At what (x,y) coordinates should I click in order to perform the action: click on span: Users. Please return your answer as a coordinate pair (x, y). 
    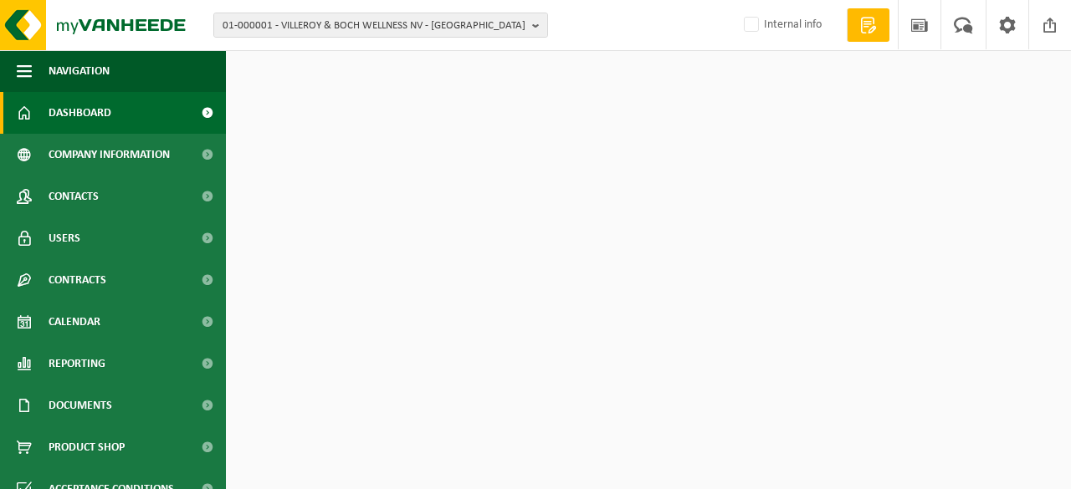
    Looking at the image, I should click on (64, 238).